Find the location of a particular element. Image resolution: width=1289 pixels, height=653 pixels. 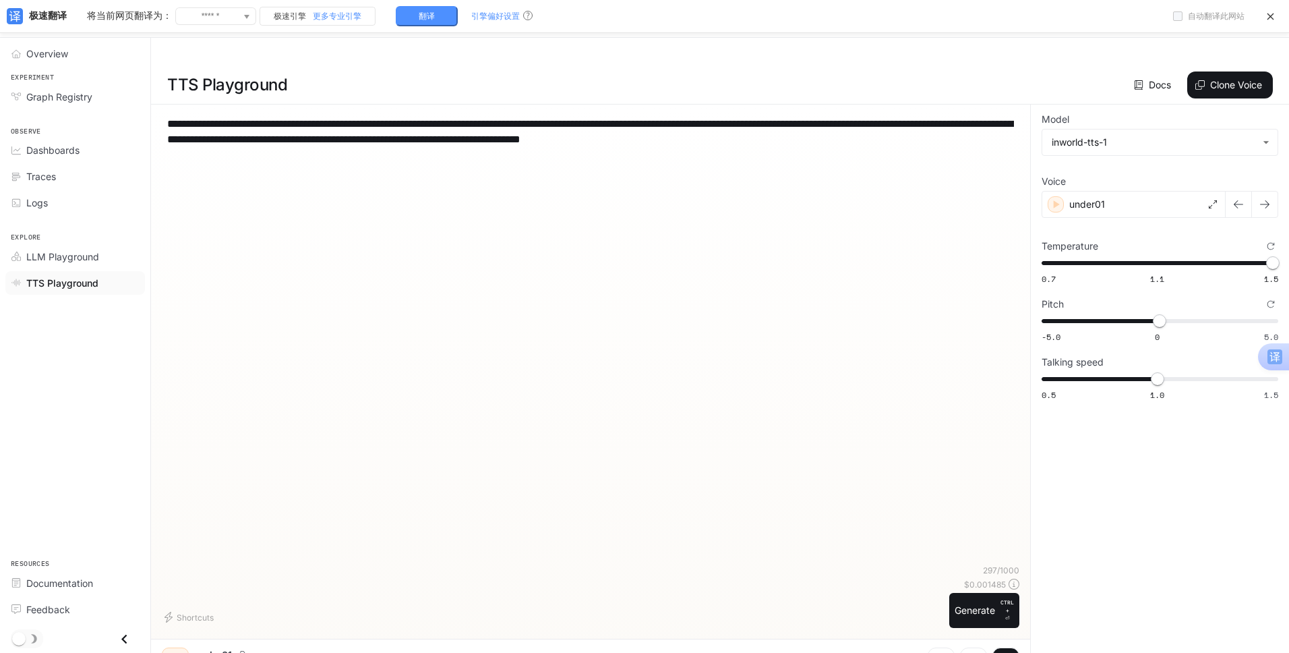

span: -5.0 is located at coordinates (1051, 336).